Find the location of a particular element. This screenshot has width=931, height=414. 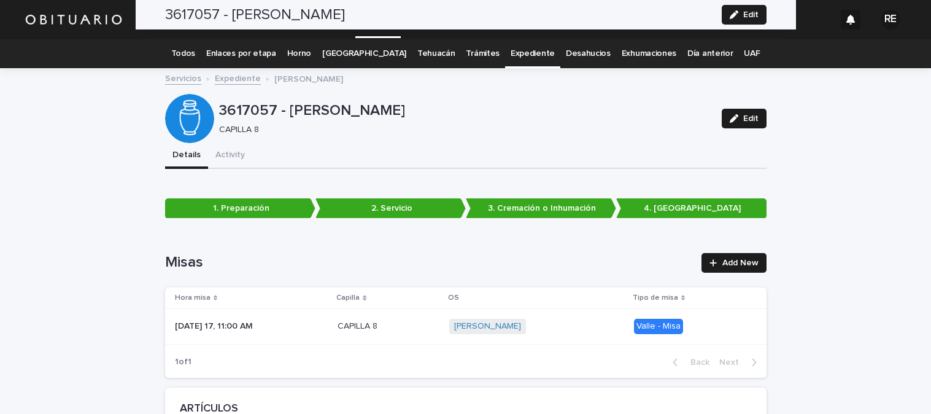

span: Next is located at coordinates (733, 362).